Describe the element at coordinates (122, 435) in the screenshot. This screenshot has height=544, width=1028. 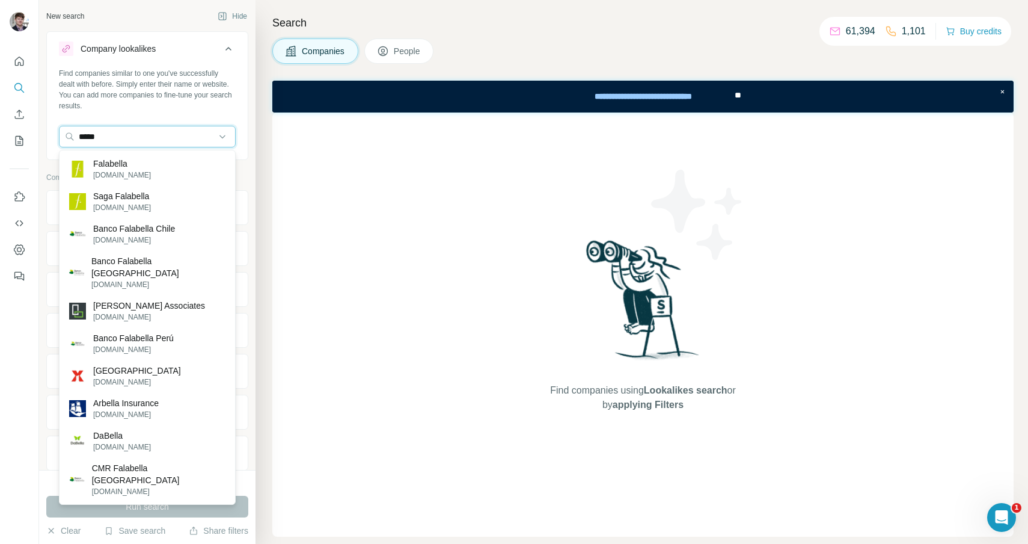
I see `p: DaBella` at that location.